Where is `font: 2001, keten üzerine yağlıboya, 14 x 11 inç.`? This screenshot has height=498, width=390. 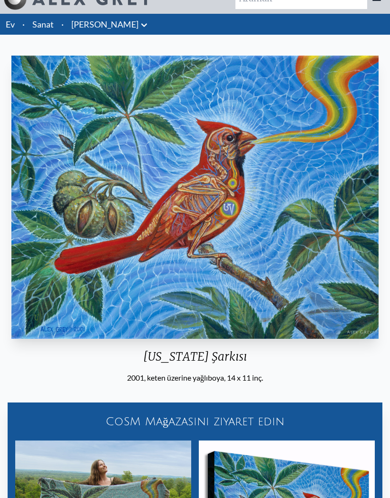 font: 2001, keten üzerine yağlıboya, 14 x 11 inç. is located at coordinates (195, 377).